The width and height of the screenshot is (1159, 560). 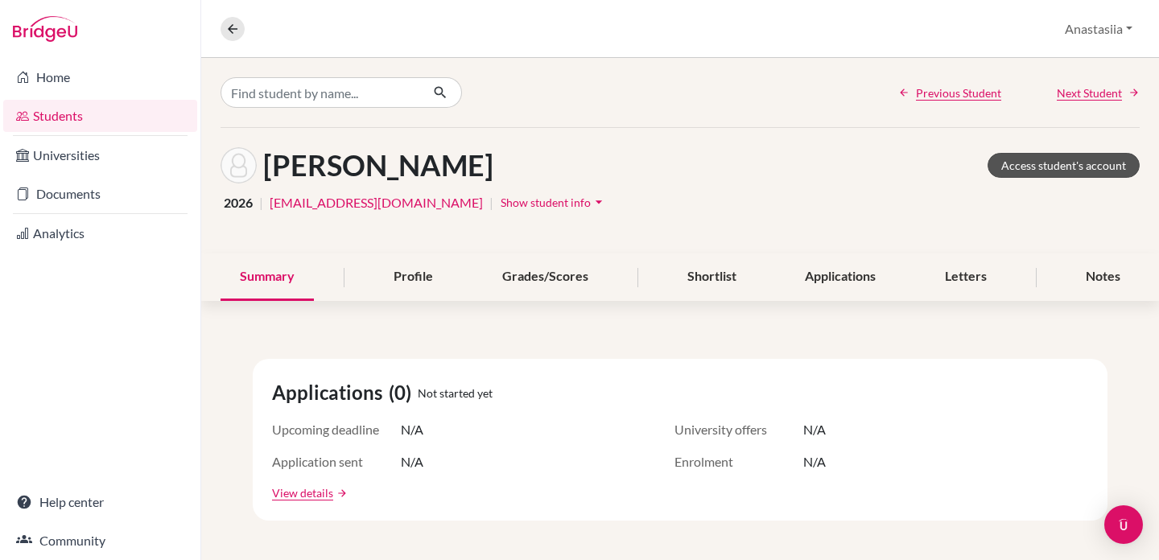 I want to click on a: Documents, so click(x=100, y=194).